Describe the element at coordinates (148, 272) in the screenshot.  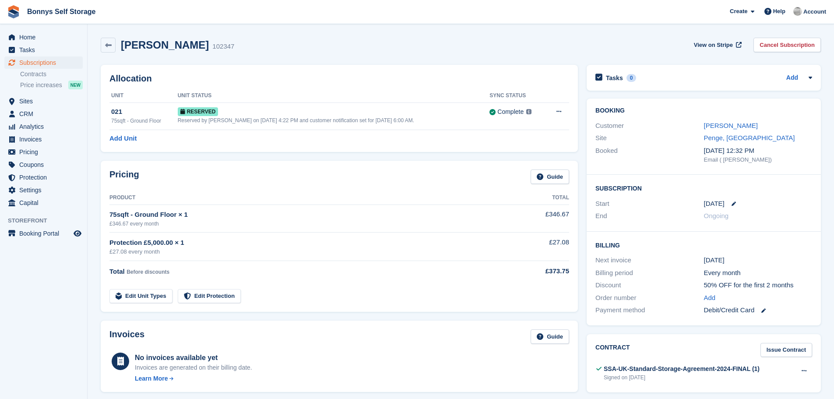
I see `span: Before discounts` at that location.